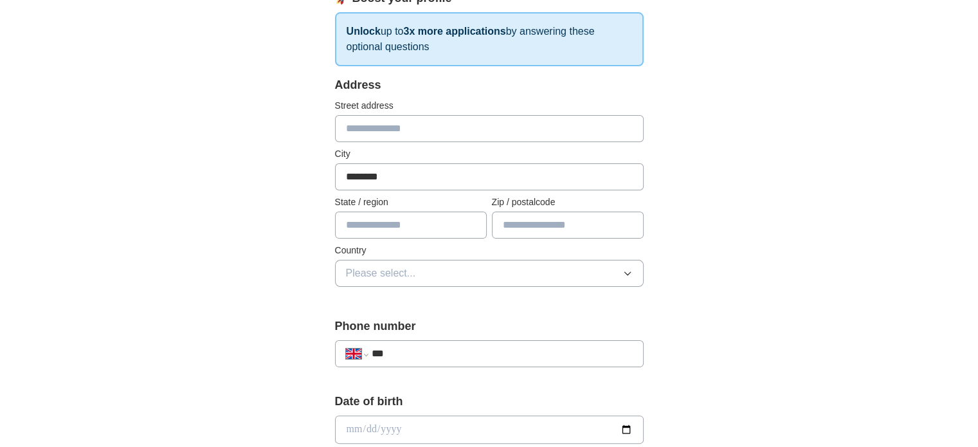 The image size is (978, 447). Describe the element at coordinates (411, 202) in the screenshot. I see `label: State / region` at that location.